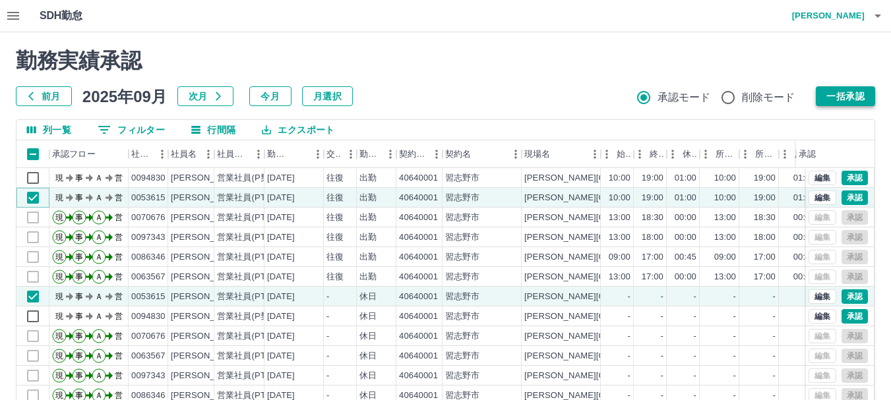 Image resolution: width=891 pixels, height=400 pixels. Describe the element at coordinates (148, 376) in the screenshot. I see `div: 0097343` at that location.